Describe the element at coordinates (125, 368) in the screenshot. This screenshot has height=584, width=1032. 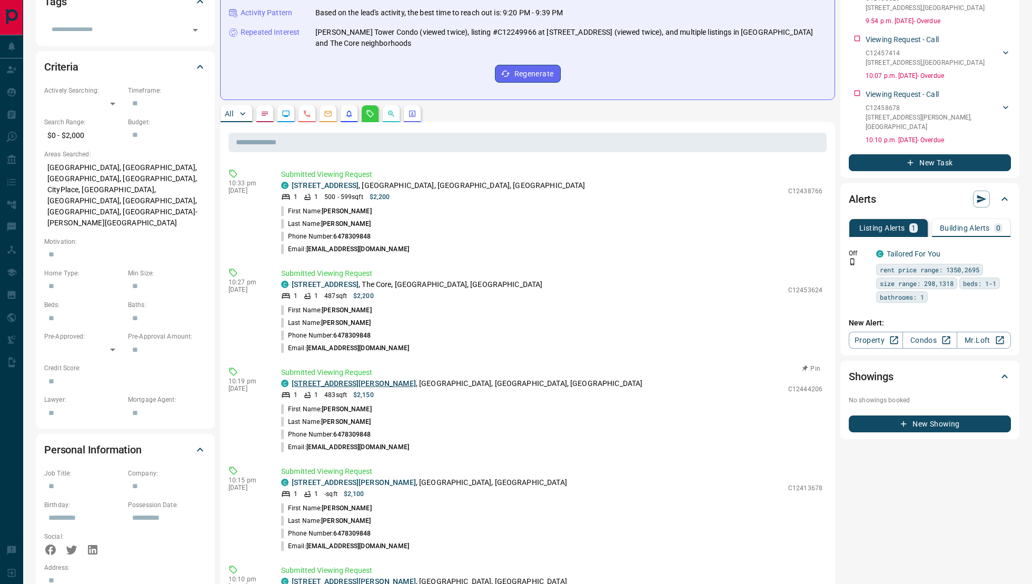
I see `p: Credit Score:` at that location.